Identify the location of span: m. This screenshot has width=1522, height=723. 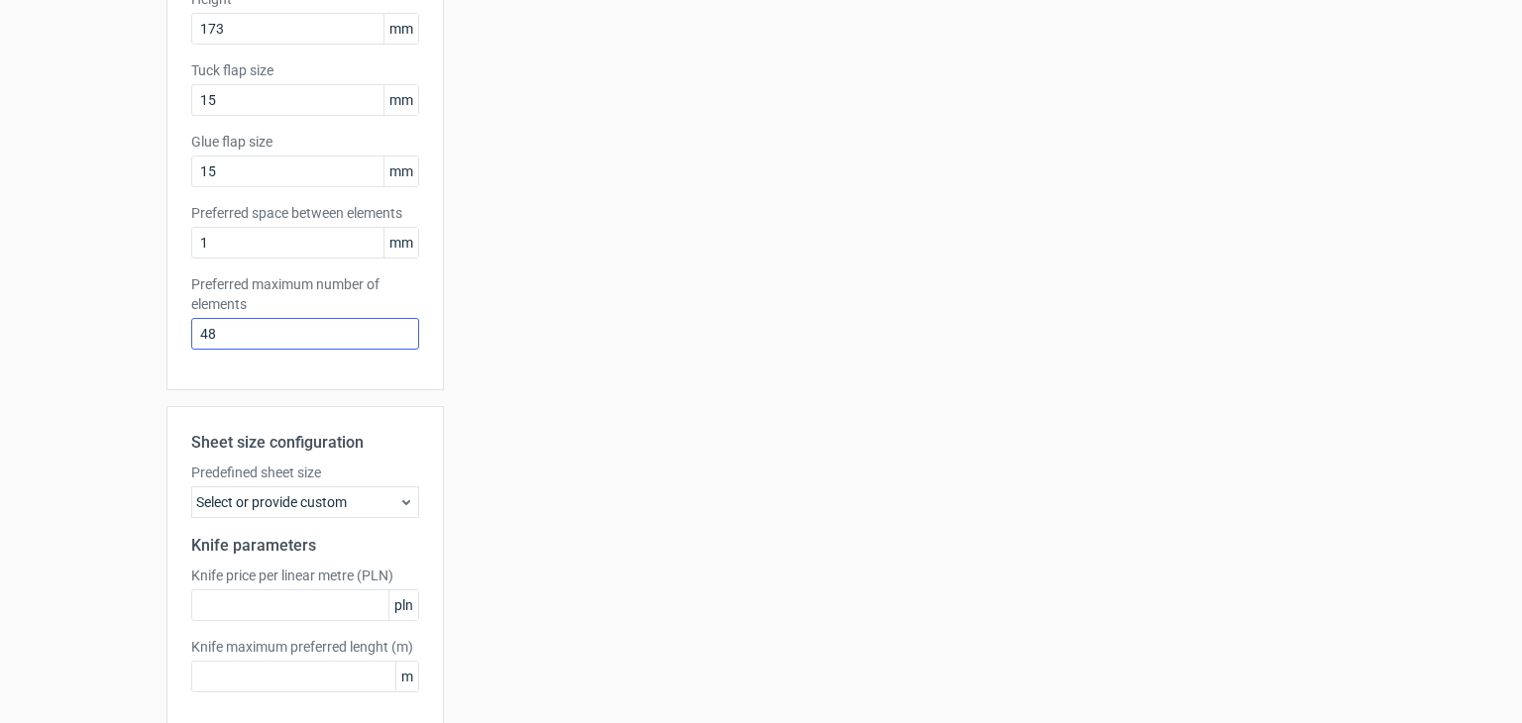
(406, 677).